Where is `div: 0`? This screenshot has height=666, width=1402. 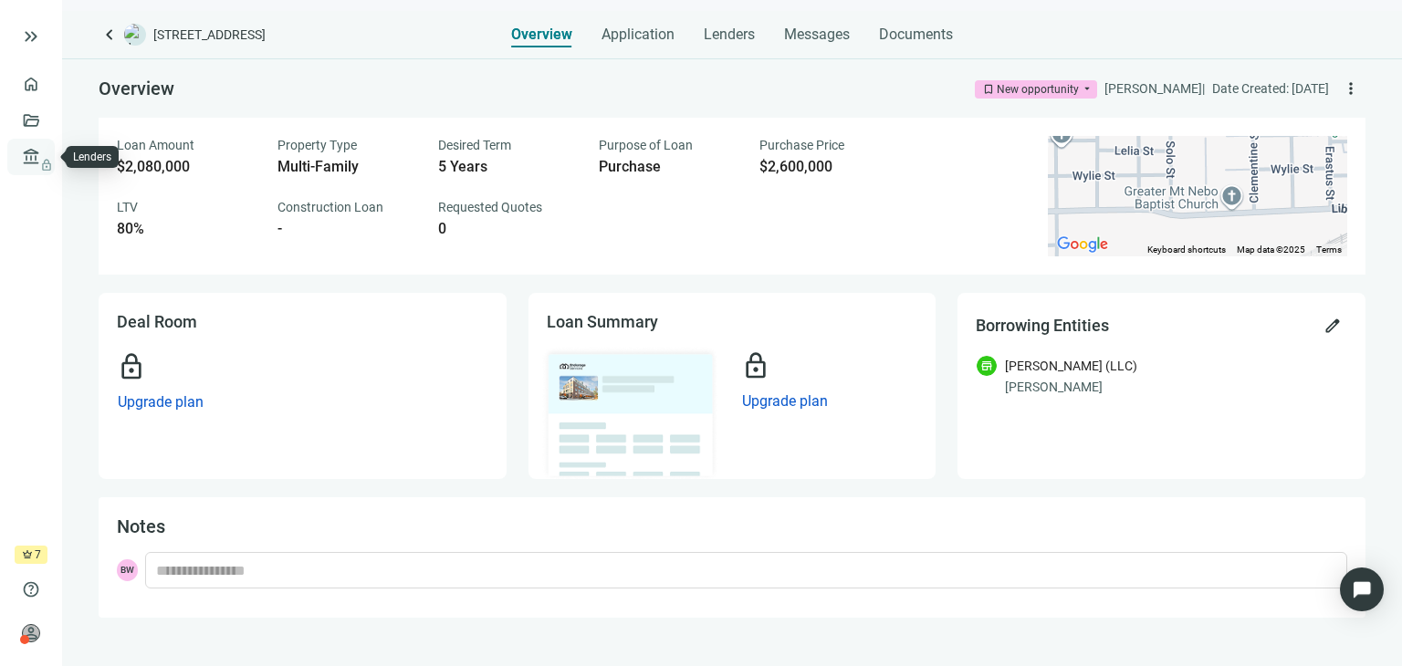 div: 0 is located at coordinates (508, 229).